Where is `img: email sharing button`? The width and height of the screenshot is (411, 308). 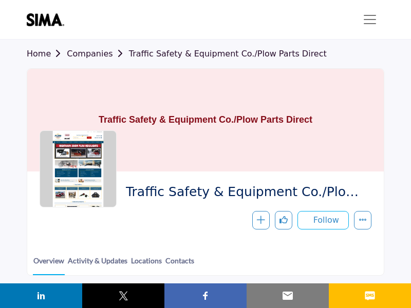
img: email sharing button is located at coordinates (288, 296).